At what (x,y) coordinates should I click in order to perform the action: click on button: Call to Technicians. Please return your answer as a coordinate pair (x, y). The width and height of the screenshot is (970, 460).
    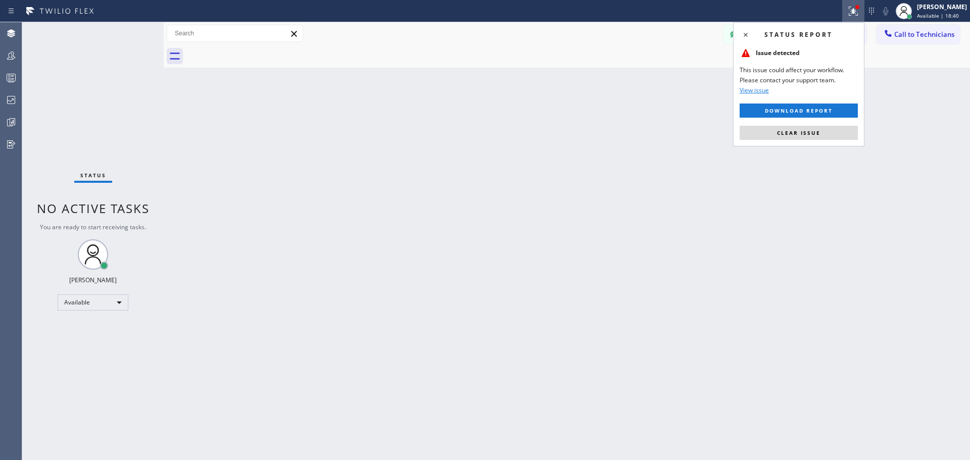
    Looking at the image, I should click on (918, 34).